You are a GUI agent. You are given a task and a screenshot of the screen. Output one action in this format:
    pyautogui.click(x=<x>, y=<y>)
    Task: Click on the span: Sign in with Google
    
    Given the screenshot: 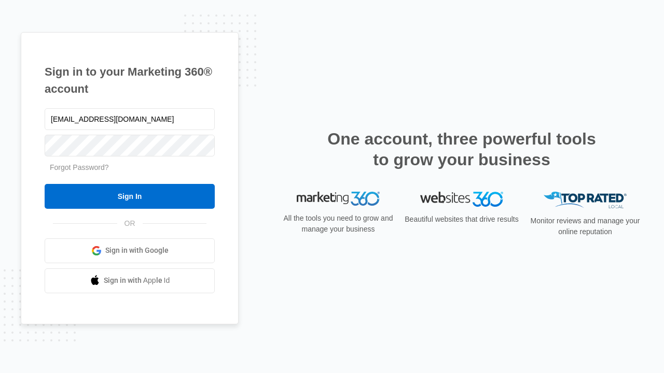 What is the action you would take?
    pyautogui.click(x=137, y=250)
    